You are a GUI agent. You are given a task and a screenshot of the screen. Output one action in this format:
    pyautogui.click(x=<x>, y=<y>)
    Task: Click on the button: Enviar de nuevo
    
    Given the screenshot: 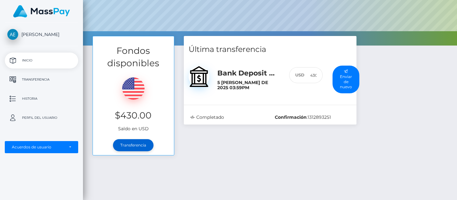 What is the action you would take?
    pyautogui.click(x=346, y=79)
    